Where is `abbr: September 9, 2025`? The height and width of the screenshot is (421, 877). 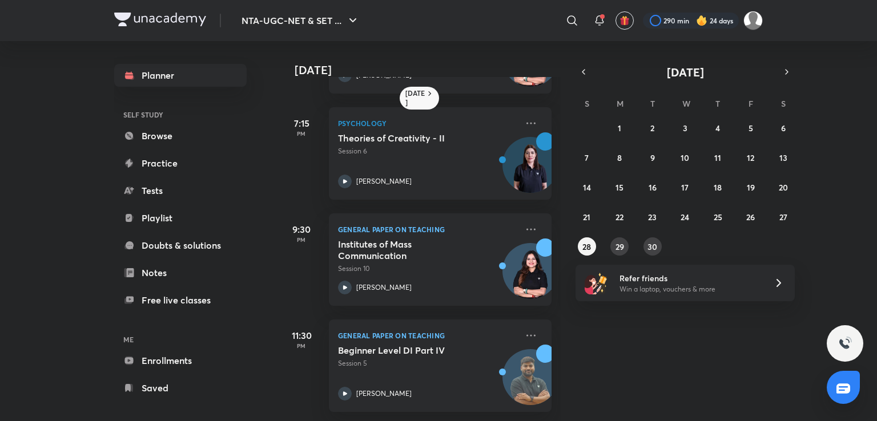 abbr: September 9, 2025 is located at coordinates (653, 158).